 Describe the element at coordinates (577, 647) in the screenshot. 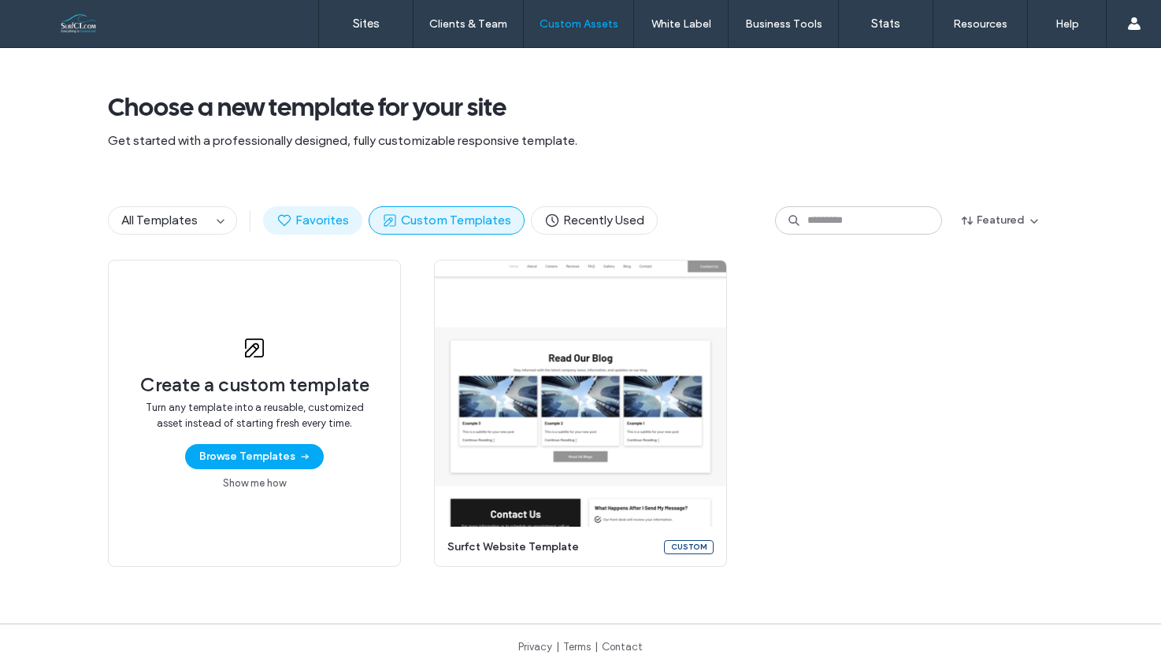

I see `span: Terms` at that location.